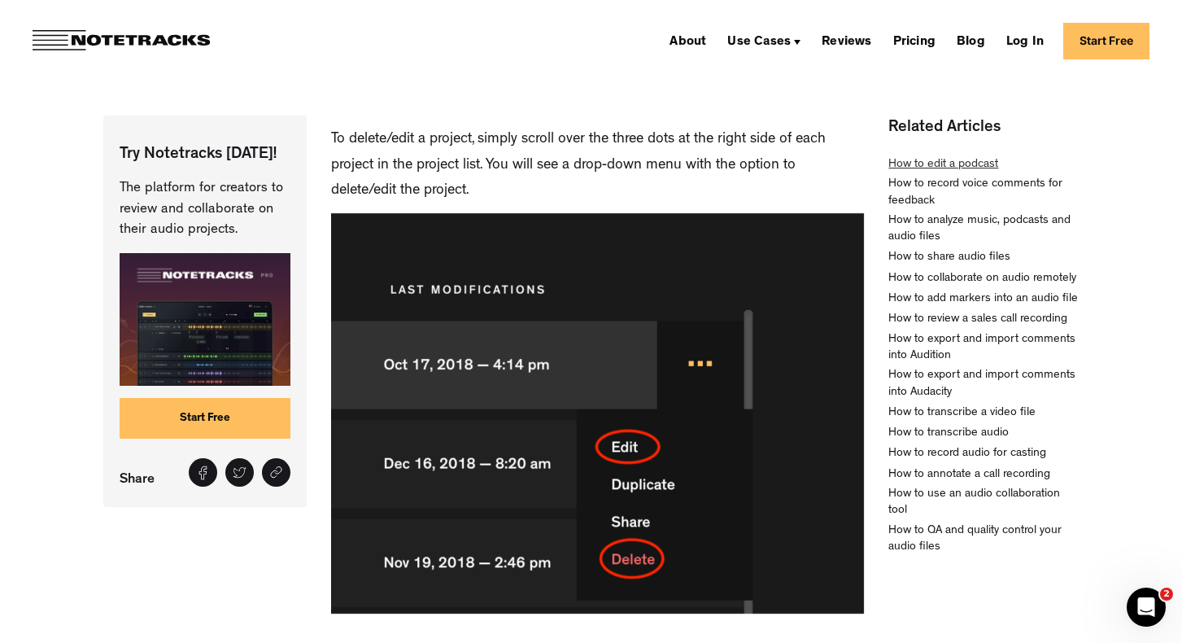 The image size is (1182, 643). What do you see at coordinates (969, 475) in the screenshot?
I see `div: How to annotate a call recording` at bounding box center [969, 475].